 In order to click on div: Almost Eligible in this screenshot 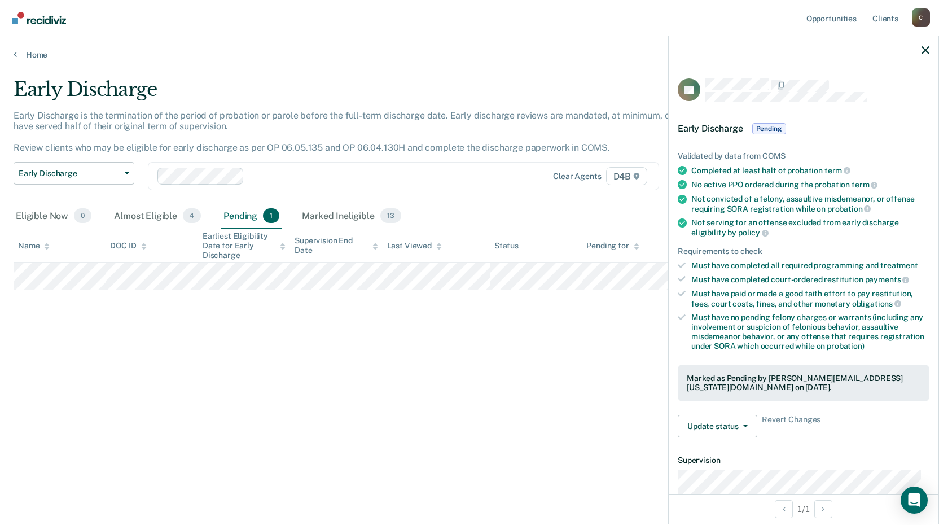, I will do `click(158, 216)`.